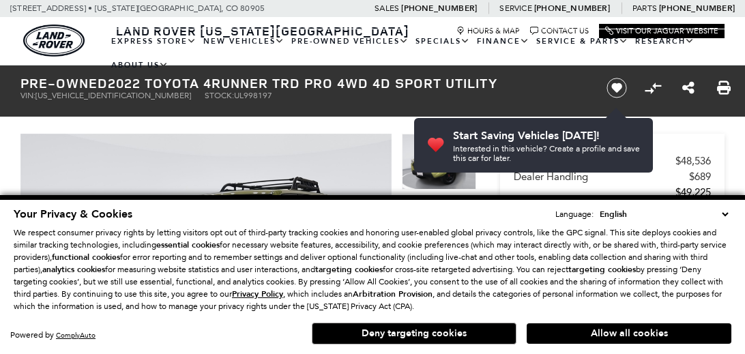 Image resolution: width=745 pixels, height=354 pixels. Describe the element at coordinates (257, 294) in the screenshot. I see `a: Privacy Policy` at that location.